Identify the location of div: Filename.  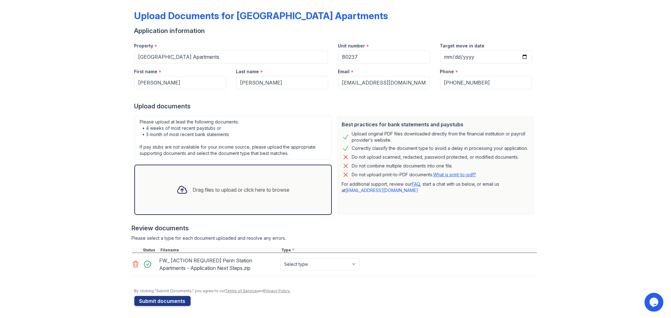
(220, 250).